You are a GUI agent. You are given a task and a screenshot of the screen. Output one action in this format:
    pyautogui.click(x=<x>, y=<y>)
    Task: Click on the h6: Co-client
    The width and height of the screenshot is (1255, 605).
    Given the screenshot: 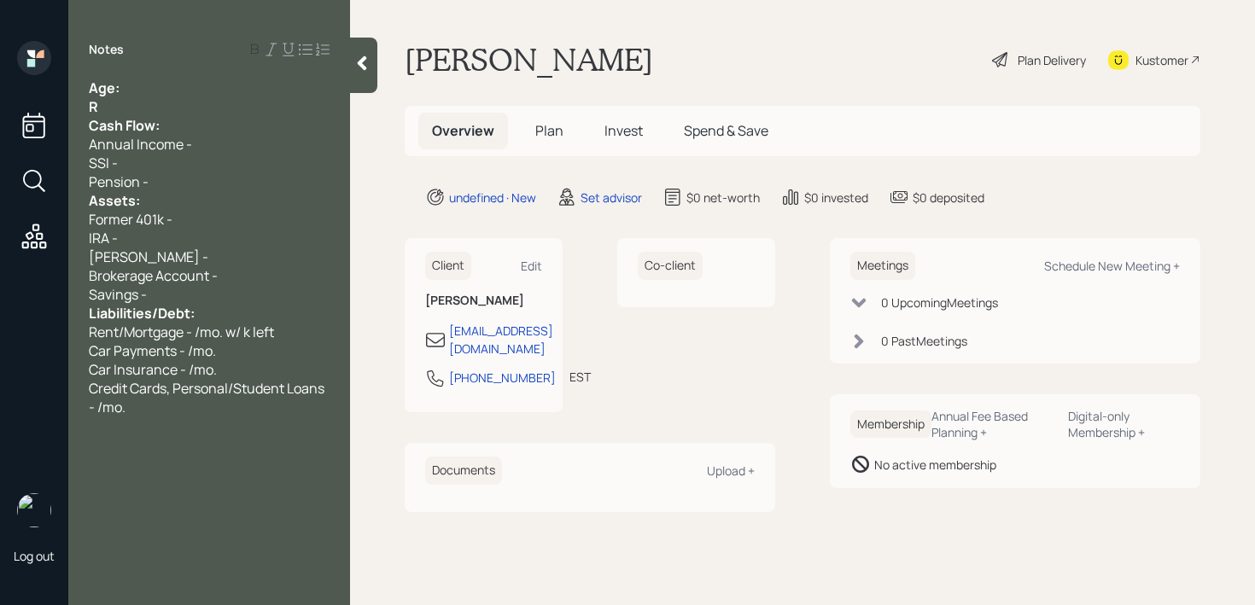 What is the action you would take?
    pyautogui.click(x=670, y=265)
    